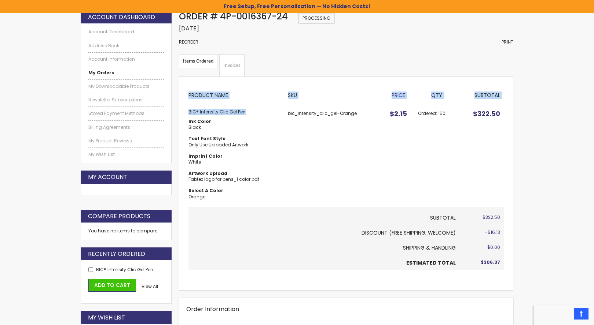 Image resolution: width=594 pixels, height=325 pixels. I want to click on span: Reorder, so click(188, 42).